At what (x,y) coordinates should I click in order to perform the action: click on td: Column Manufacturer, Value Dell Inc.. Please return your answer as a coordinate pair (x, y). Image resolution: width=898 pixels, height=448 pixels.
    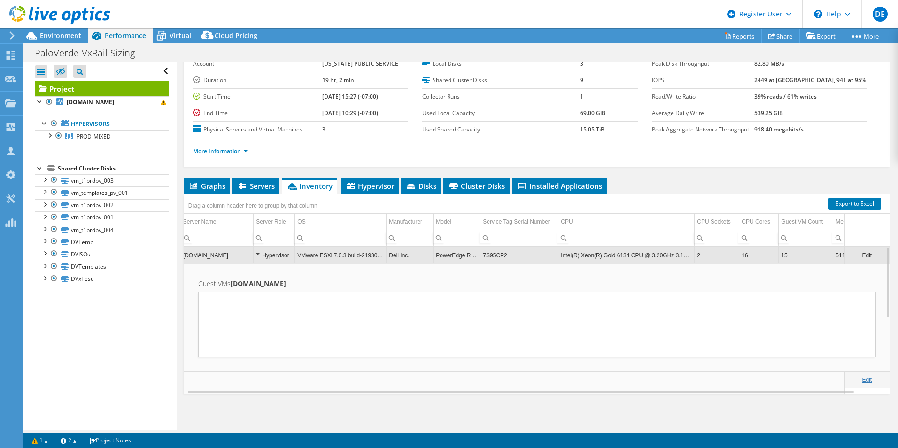
    Looking at the image, I should click on (410, 255).